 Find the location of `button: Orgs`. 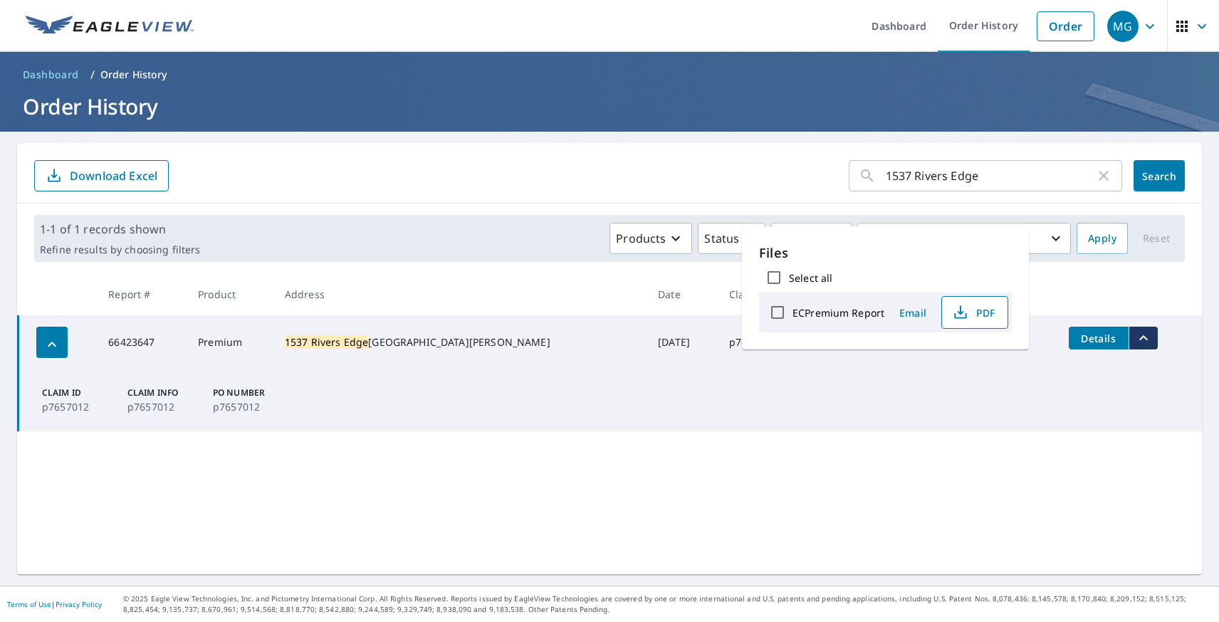

button: Orgs is located at coordinates (811, 239).